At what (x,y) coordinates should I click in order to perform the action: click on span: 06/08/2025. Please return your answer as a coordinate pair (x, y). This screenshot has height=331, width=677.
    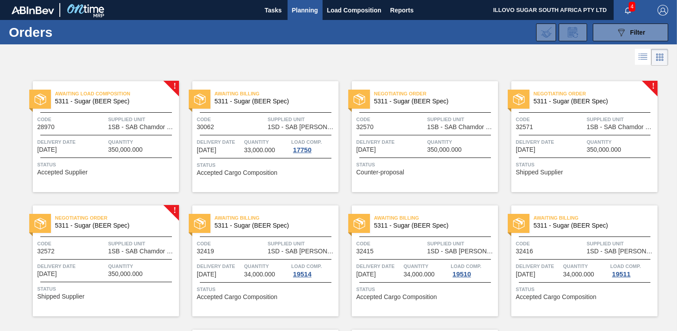
    Looking at the image, I should click on (47, 149).